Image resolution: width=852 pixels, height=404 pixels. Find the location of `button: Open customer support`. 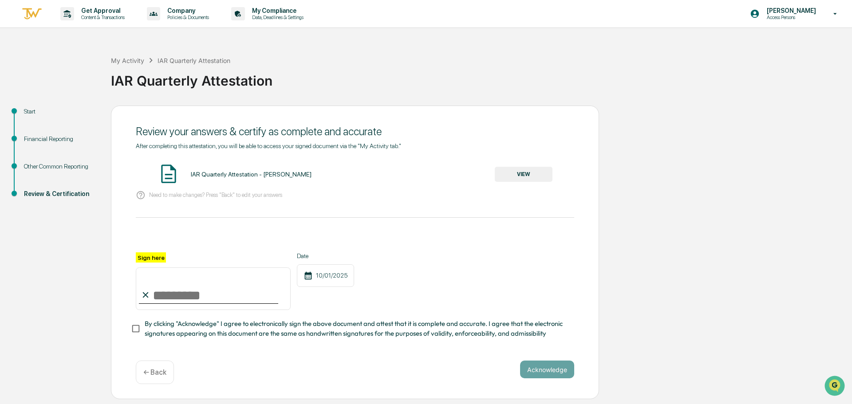

button: Open customer support is located at coordinates (11, 11).